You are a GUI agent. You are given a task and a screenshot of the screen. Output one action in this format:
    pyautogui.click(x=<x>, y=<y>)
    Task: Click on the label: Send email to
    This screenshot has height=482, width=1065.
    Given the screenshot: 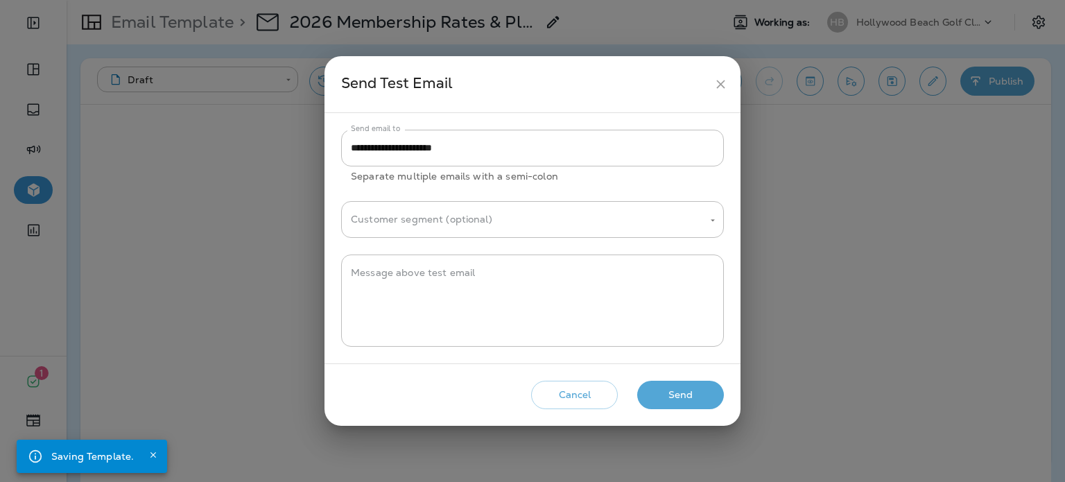 What is the action you would take?
    pyautogui.click(x=375, y=128)
    